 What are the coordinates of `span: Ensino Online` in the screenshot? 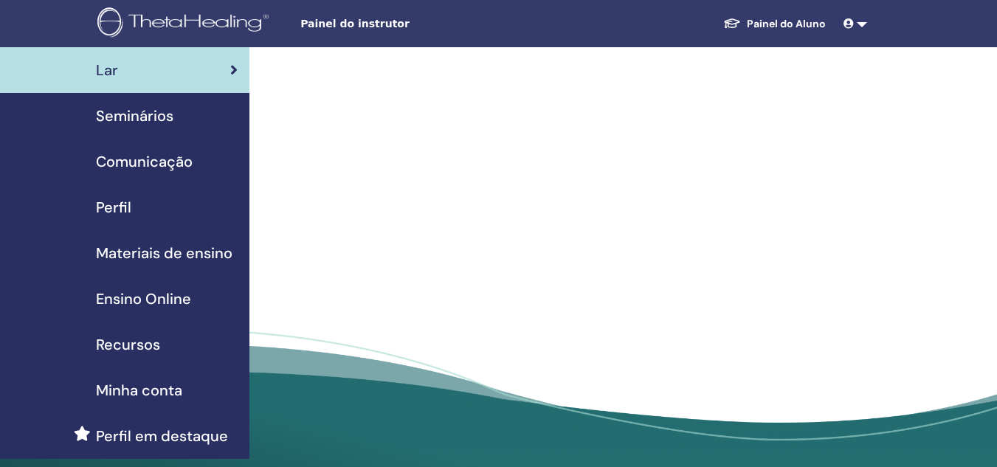 It's located at (143, 299).